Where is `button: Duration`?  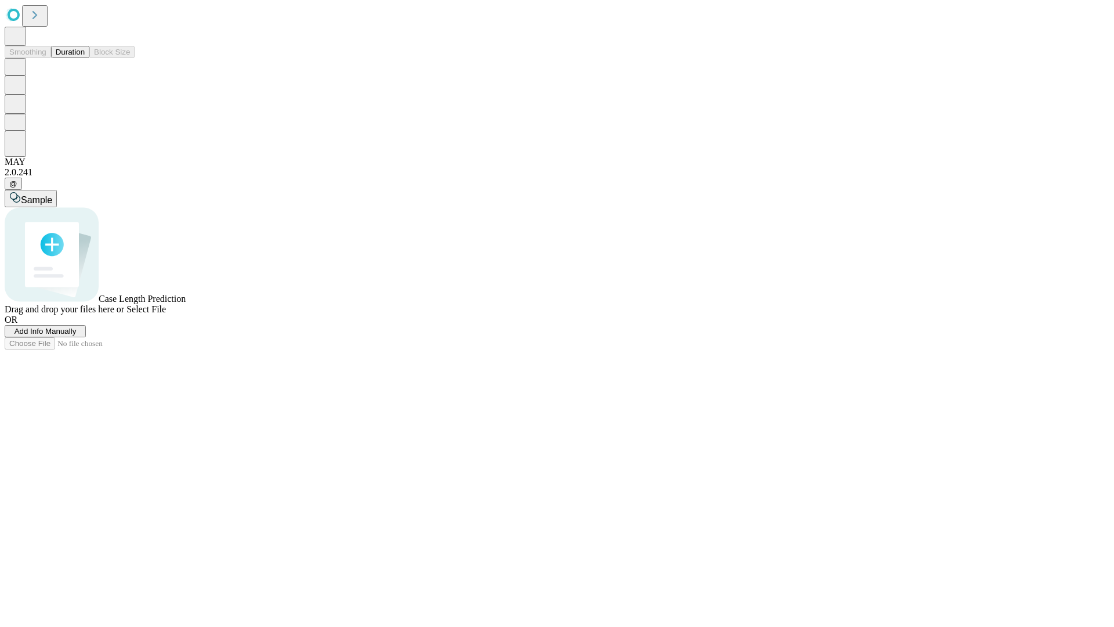
button: Duration is located at coordinates (70, 52).